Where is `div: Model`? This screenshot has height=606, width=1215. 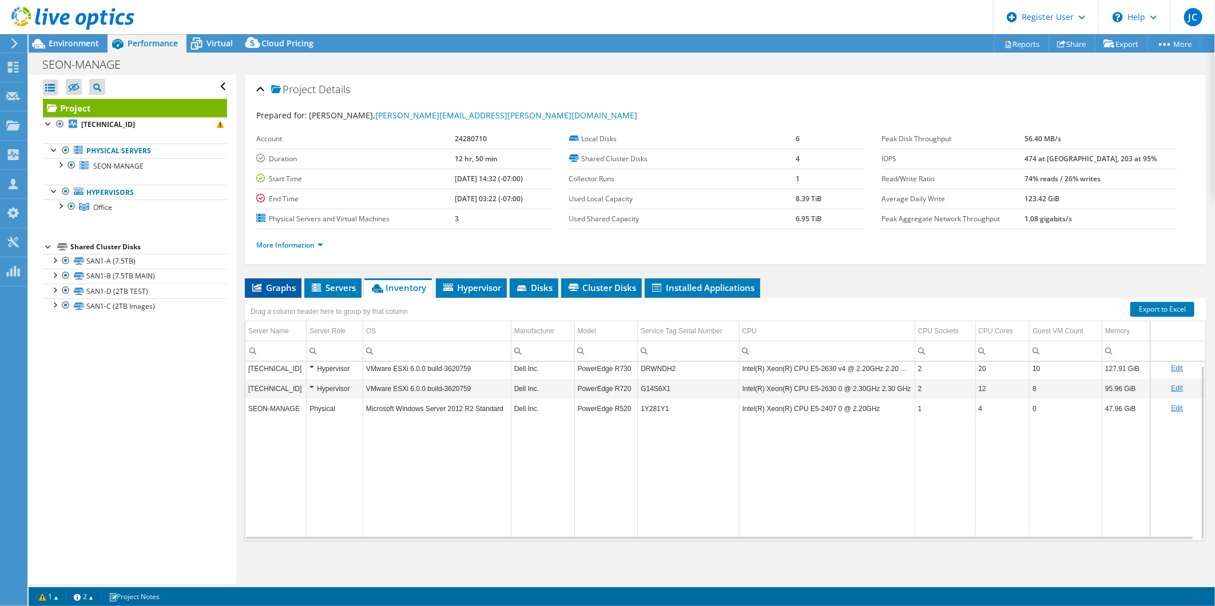
div: Model is located at coordinates (587, 331).